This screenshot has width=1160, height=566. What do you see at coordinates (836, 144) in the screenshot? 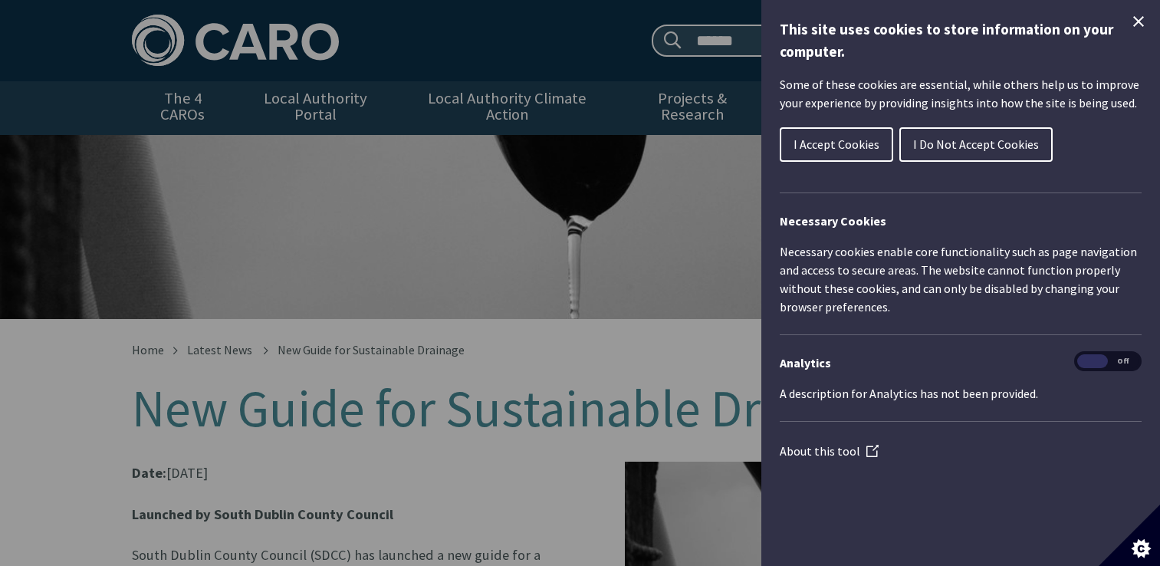
I see `button: I Accept Cookies` at bounding box center [836, 144].